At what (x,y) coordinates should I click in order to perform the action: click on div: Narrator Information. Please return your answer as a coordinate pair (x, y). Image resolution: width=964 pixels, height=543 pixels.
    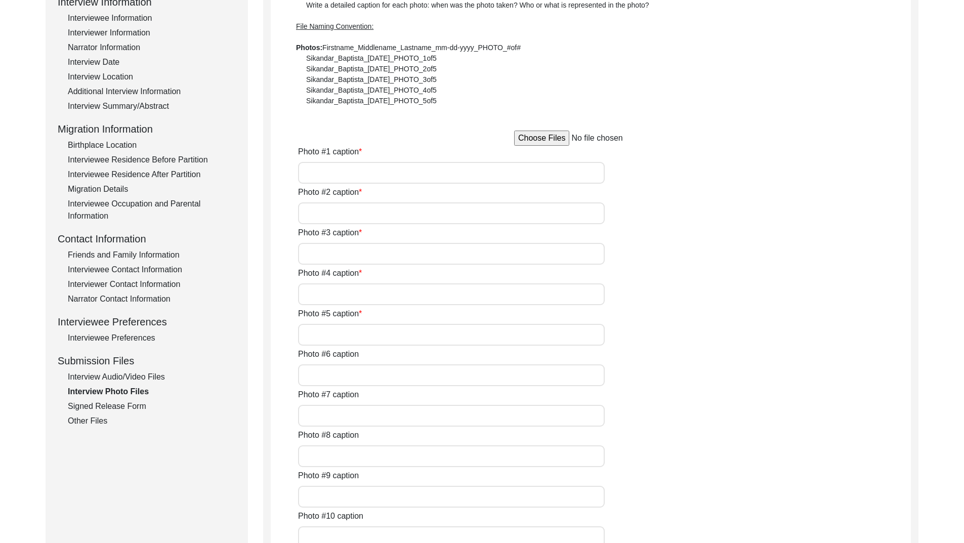
    Looking at the image, I should click on (152, 48).